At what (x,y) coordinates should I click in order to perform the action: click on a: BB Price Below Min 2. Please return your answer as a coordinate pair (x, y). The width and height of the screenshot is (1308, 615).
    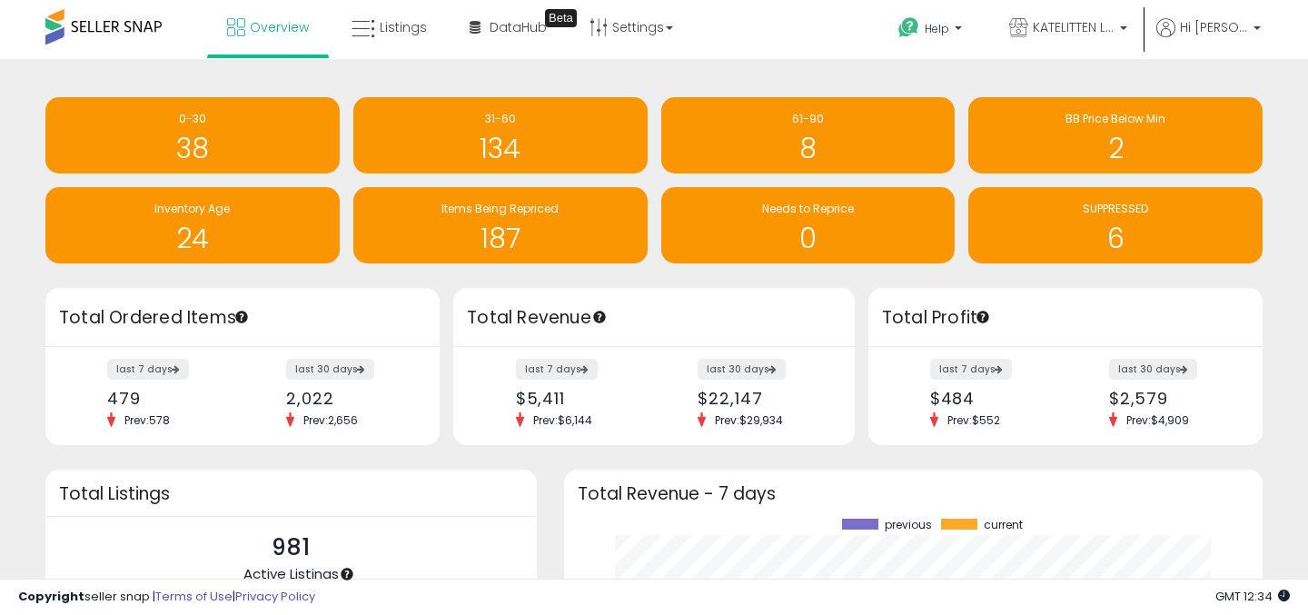
    Looking at the image, I should click on (1115, 135).